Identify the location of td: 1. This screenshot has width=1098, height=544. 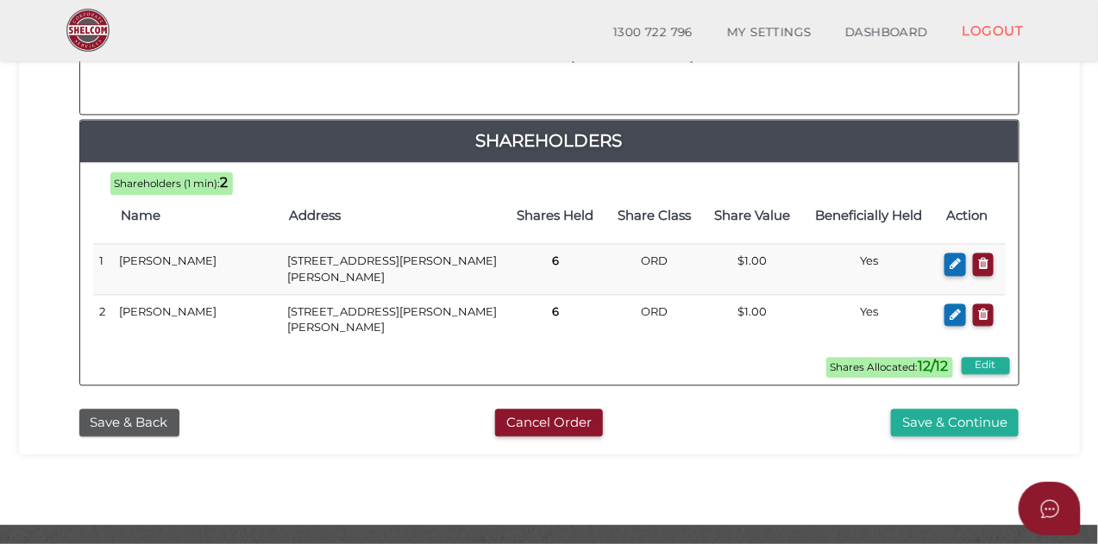
(103, 270).